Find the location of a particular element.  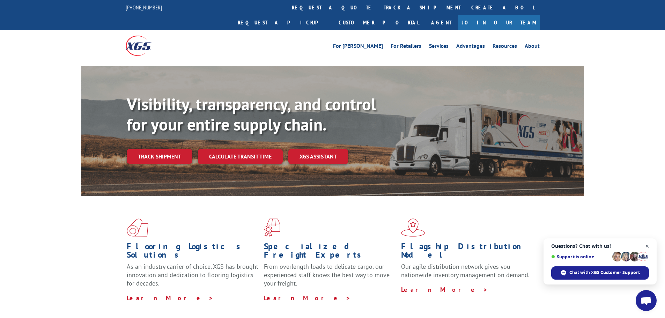

span: As an industry carrier of choice, XGS has brought innovation and dedication to flooring logistics... is located at coordinates (192, 275).